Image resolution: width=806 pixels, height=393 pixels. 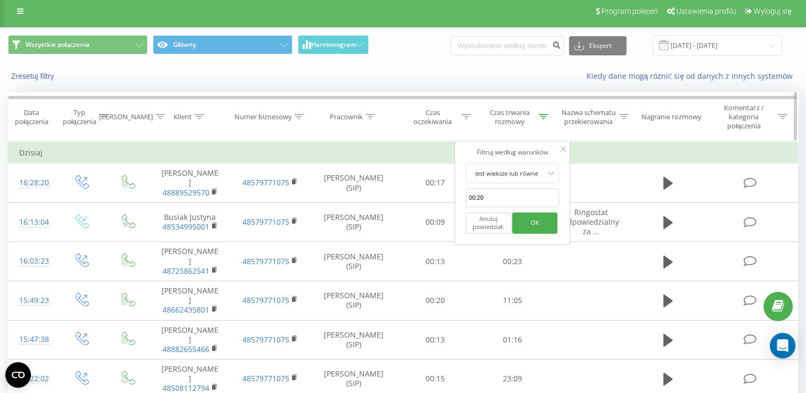 What do you see at coordinates (34, 222) in the screenshot?
I see `font: 16:13:04` at bounding box center [34, 222].